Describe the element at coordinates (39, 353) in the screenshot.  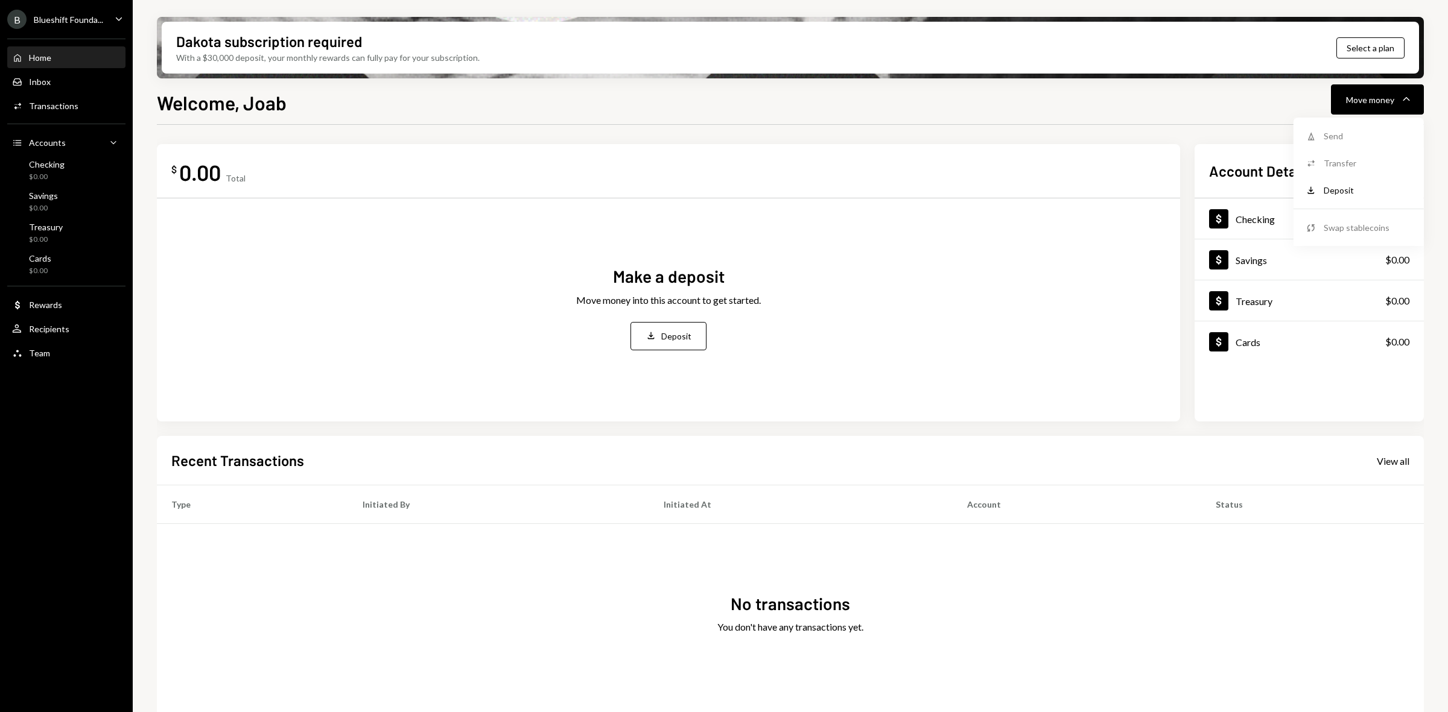
I see `div: Team` at that location.